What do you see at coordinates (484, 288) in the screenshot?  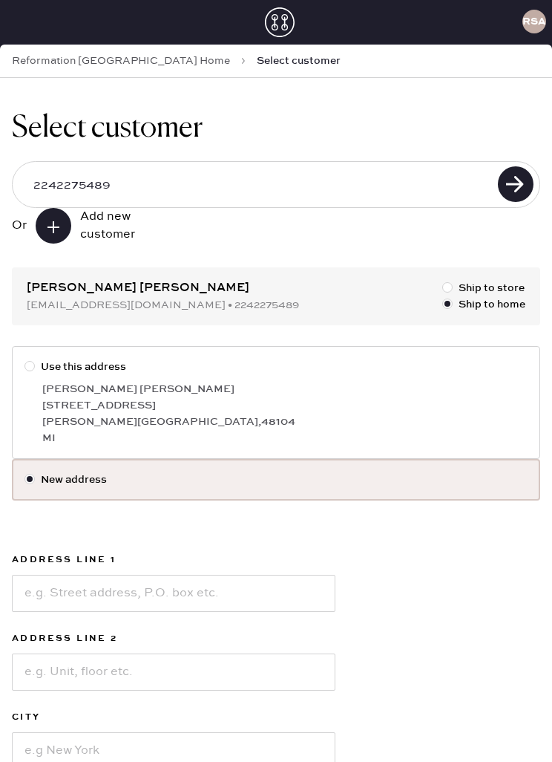 I see `label: Ship to store` at bounding box center [484, 288].